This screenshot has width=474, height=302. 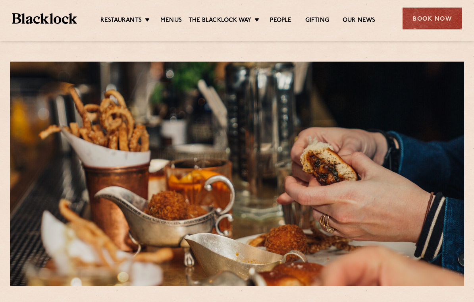 What do you see at coordinates (281, 21) in the screenshot?
I see `a: People` at bounding box center [281, 21].